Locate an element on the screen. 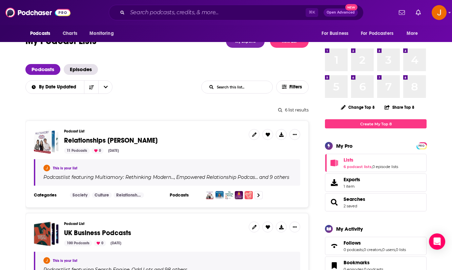 The image size is (452, 270). a: Charts is located at coordinates (70, 34).